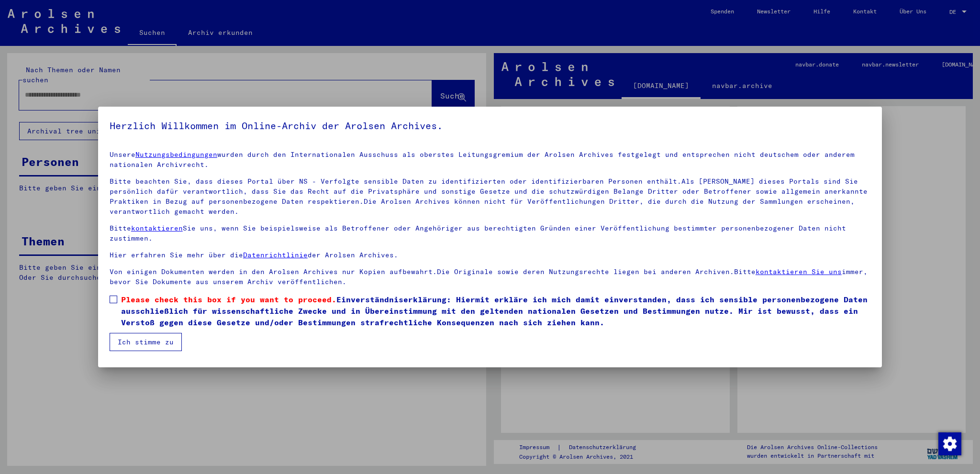 The width and height of the screenshot is (980, 474). I want to click on p: Bitte Sie uns, wenn Sie beispielsweise als Betroffener oder Angehöriger aus berechtigten Gründen ..., so click(490, 234).